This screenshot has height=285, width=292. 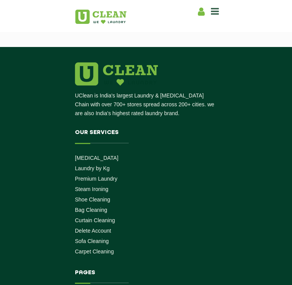 I want to click on a: Laundry by Kg, so click(x=92, y=168).